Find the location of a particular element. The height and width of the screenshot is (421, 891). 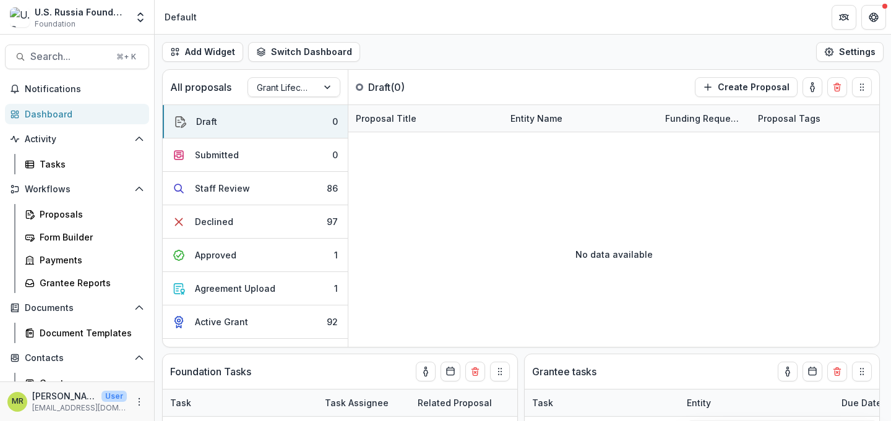

div: Proposals is located at coordinates (89, 214).